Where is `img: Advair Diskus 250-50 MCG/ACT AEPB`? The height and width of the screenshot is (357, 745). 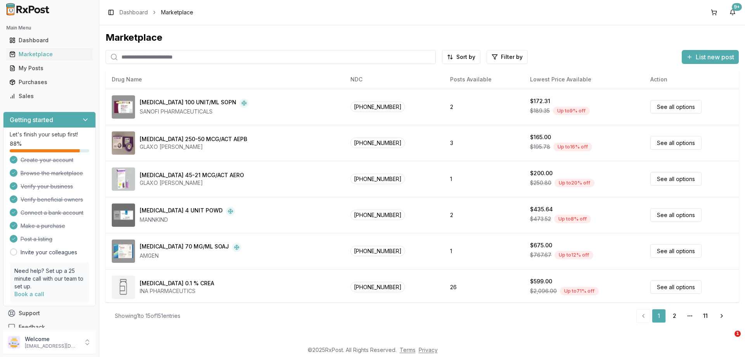
img: Advair Diskus 250-50 MCG/ACT AEPB is located at coordinates (123, 143).